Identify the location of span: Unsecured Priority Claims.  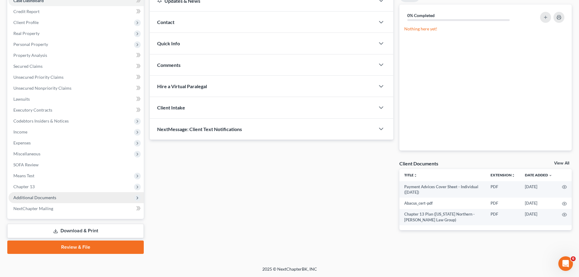
(38, 77).